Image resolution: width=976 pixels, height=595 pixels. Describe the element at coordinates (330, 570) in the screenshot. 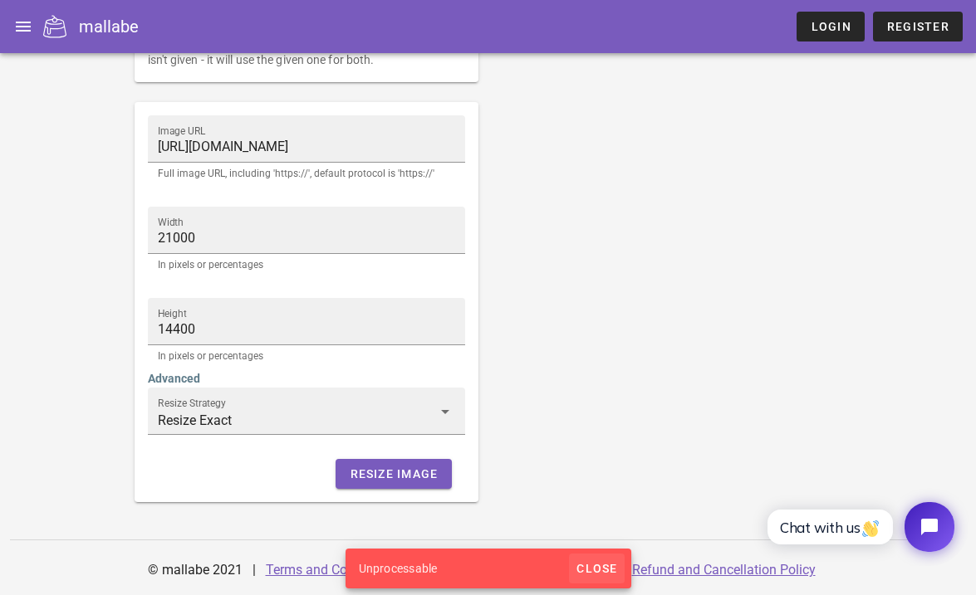

I see `a: Terms and Conditions` at that location.